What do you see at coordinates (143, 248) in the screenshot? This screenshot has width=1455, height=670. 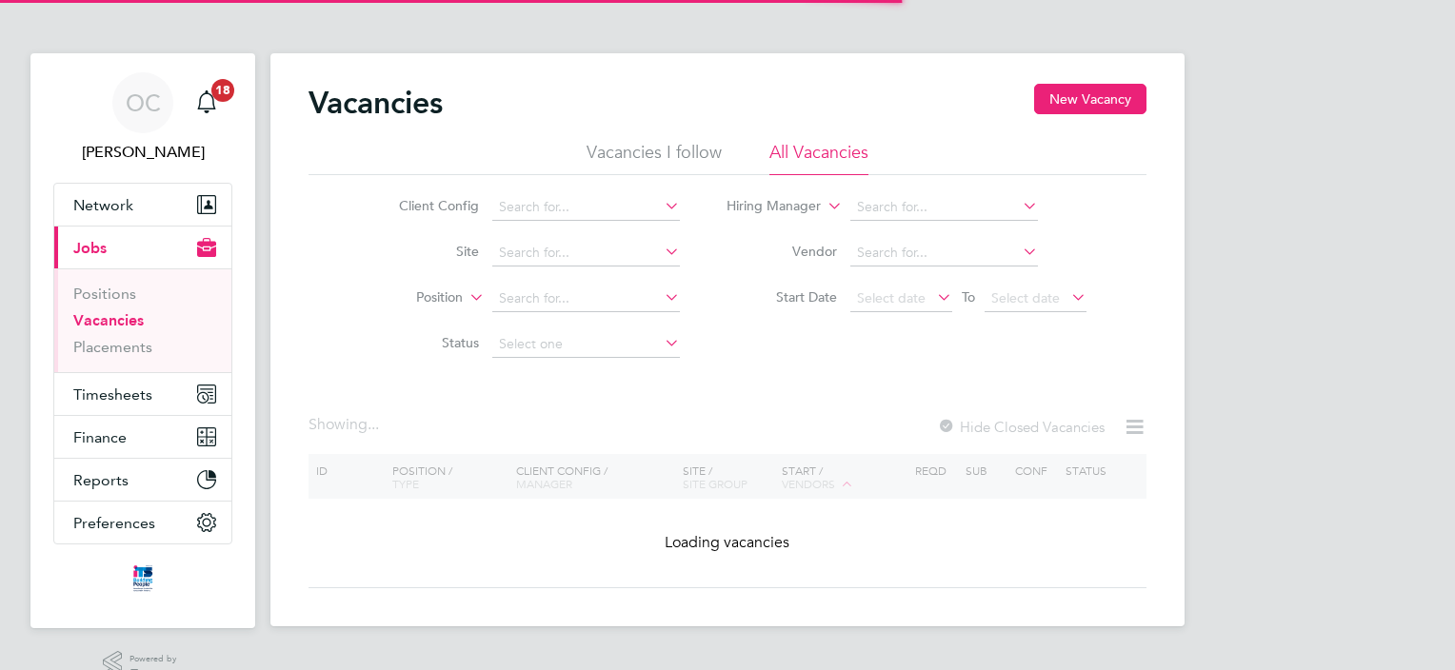 I see `button: Jobs` at bounding box center [143, 248].